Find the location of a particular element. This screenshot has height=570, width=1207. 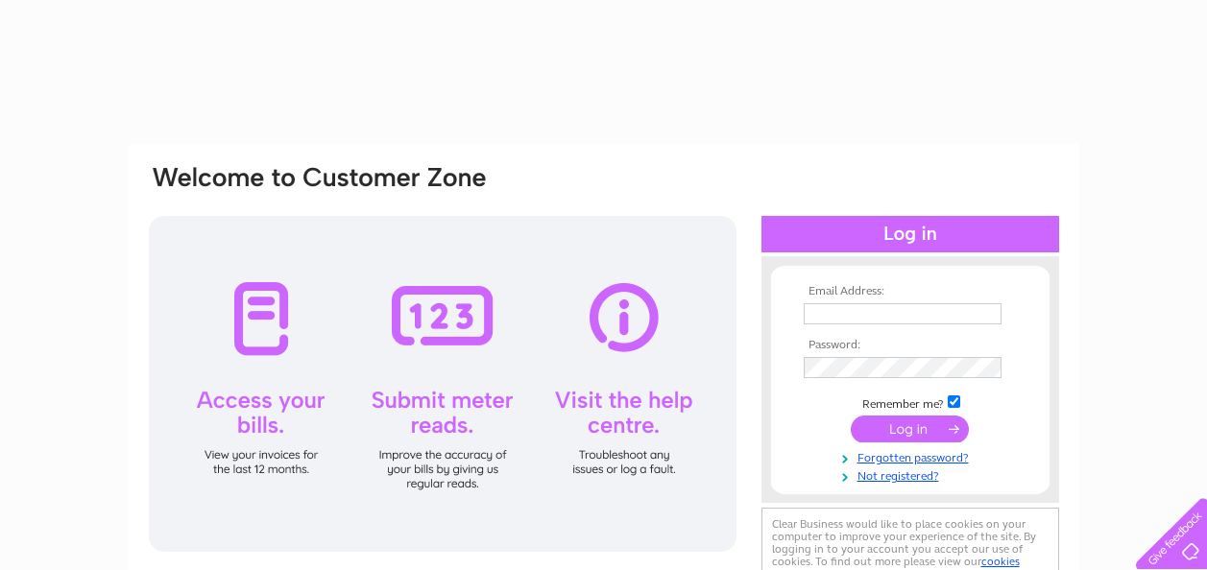

input: Submit is located at coordinates (910, 429).